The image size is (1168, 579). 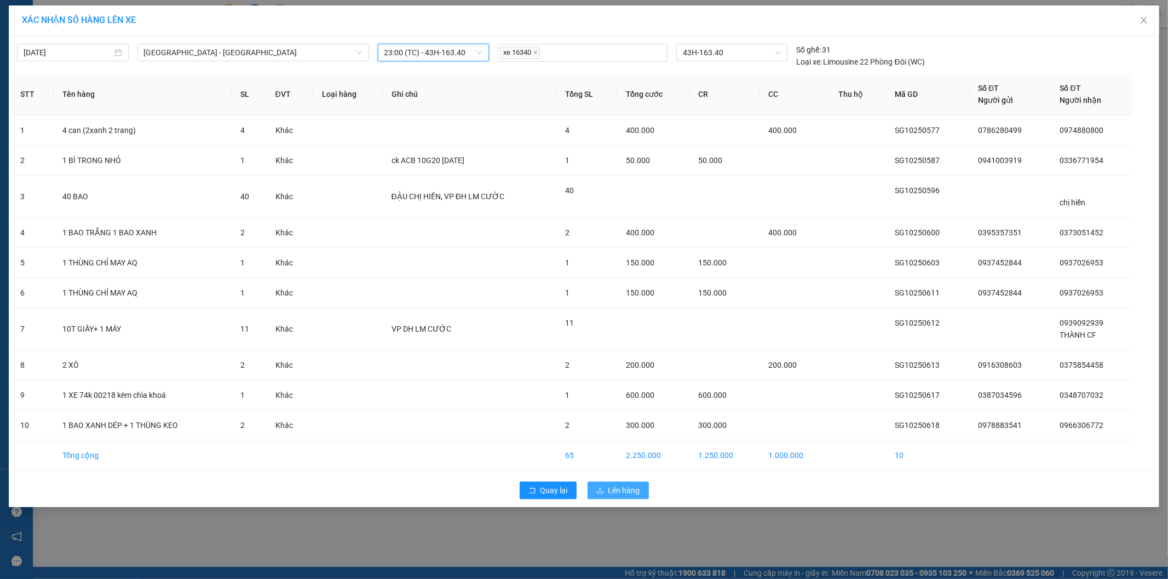 What do you see at coordinates (32, 197) in the screenshot?
I see `td: 3` at bounding box center [32, 197].